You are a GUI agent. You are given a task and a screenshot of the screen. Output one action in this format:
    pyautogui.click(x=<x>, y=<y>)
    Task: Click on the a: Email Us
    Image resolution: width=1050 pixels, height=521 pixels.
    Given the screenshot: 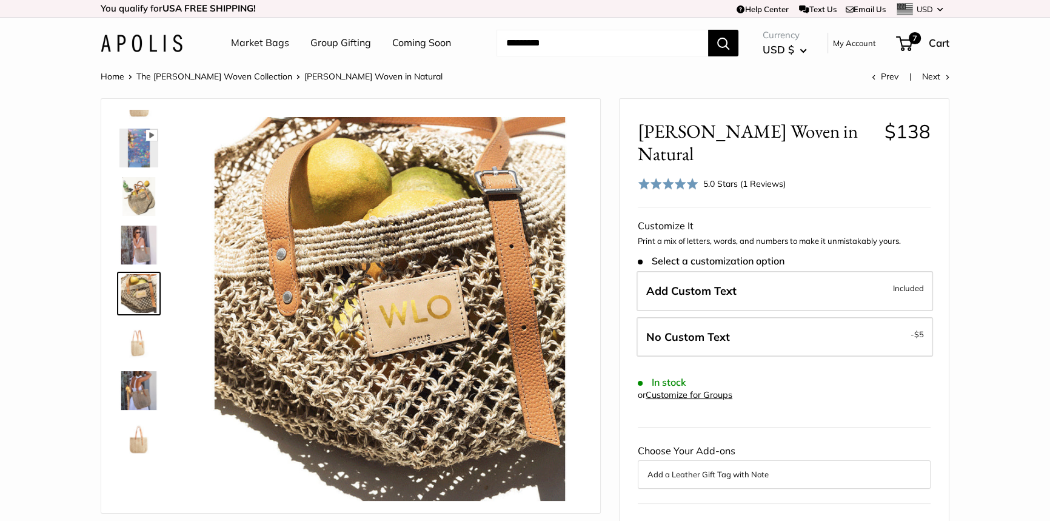 What is the action you would take?
    pyautogui.click(x=865, y=9)
    